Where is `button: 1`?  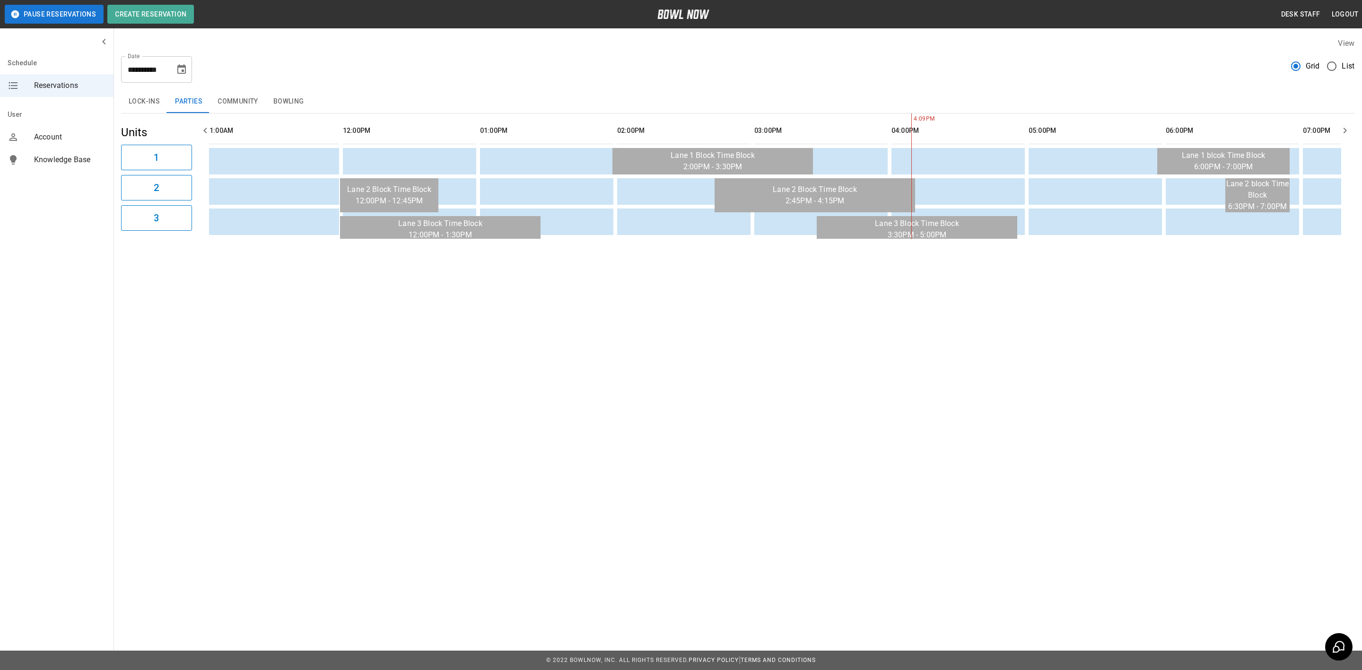
button: 1 is located at coordinates (157, 157).